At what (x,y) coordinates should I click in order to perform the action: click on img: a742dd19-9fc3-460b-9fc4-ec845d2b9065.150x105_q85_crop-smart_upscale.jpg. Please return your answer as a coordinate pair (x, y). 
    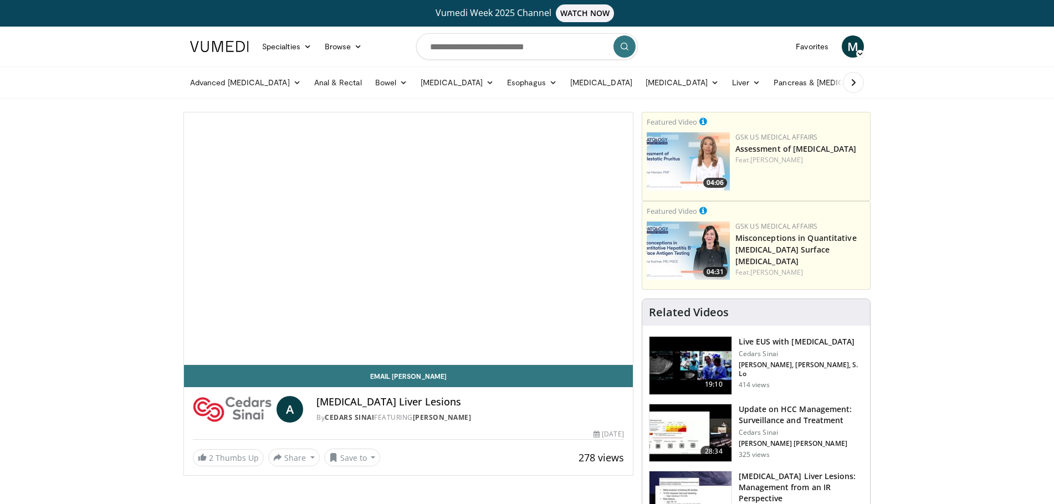
    Looking at the image, I should click on (691, 433).